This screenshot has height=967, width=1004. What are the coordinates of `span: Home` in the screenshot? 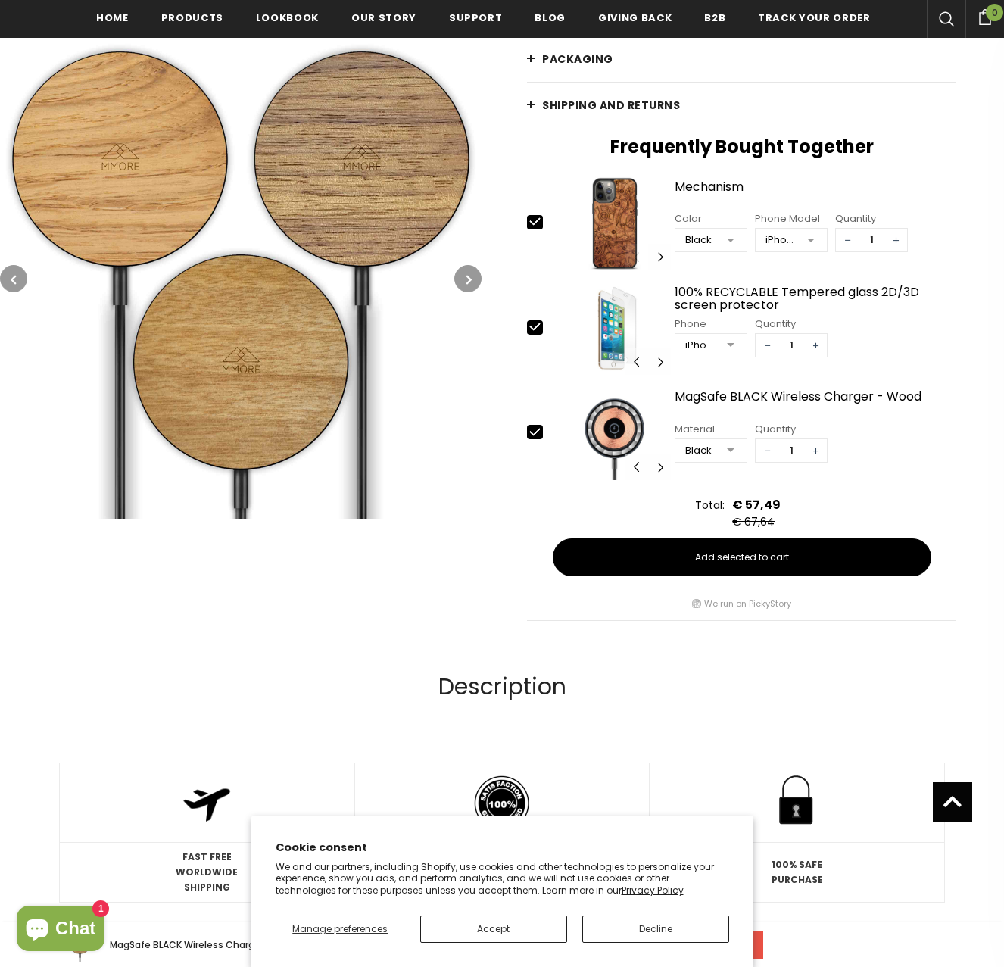 It's located at (112, 17).